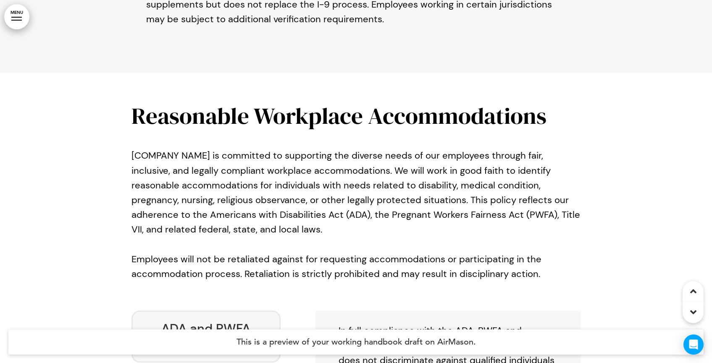 The height and width of the screenshot is (363, 712). Describe the element at coordinates (17, 17) in the screenshot. I see `a: MENU` at that location.